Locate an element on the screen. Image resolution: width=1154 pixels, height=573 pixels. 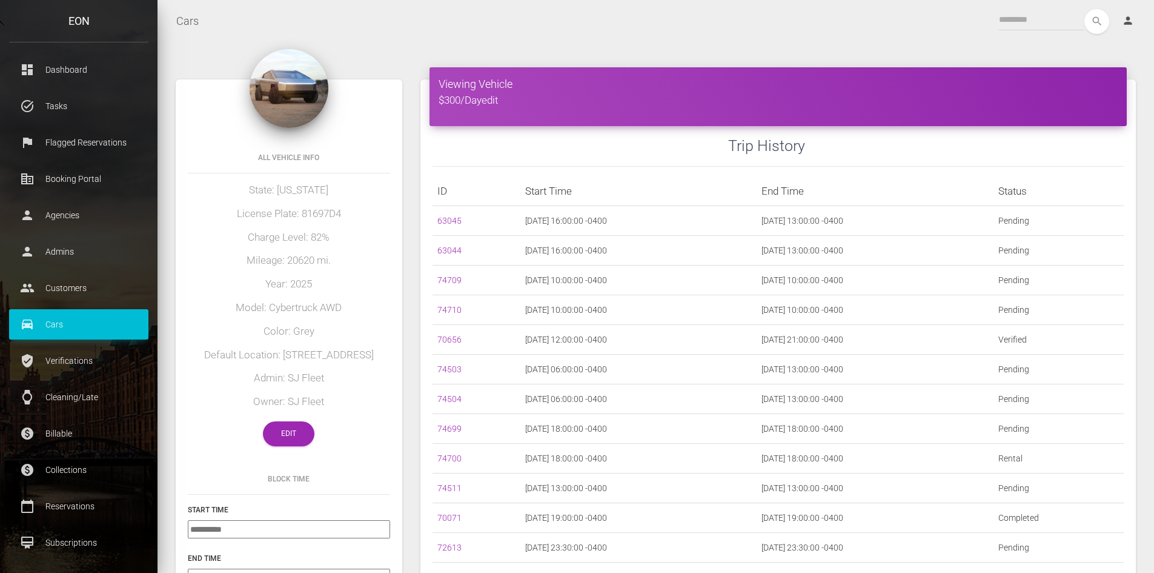
a: person Admins is located at coordinates (79, 251).